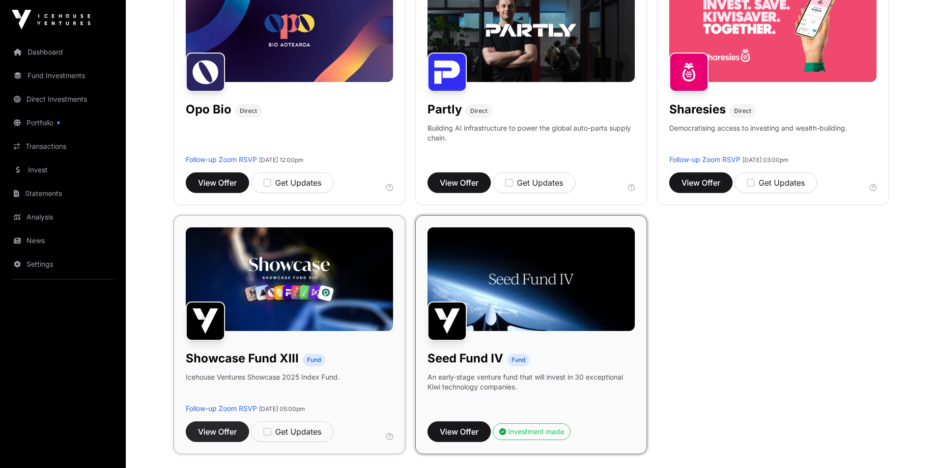 The width and height of the screenshot is (936, 468). I want to click on img: Seed Fund IV, so click(447, 321).